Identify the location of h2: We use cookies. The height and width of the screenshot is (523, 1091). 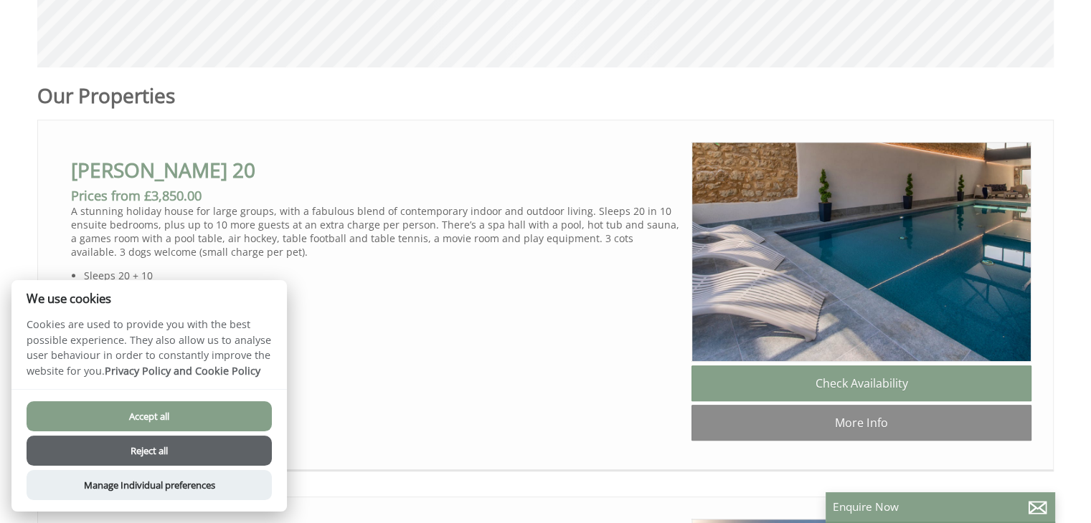
(149, 298).